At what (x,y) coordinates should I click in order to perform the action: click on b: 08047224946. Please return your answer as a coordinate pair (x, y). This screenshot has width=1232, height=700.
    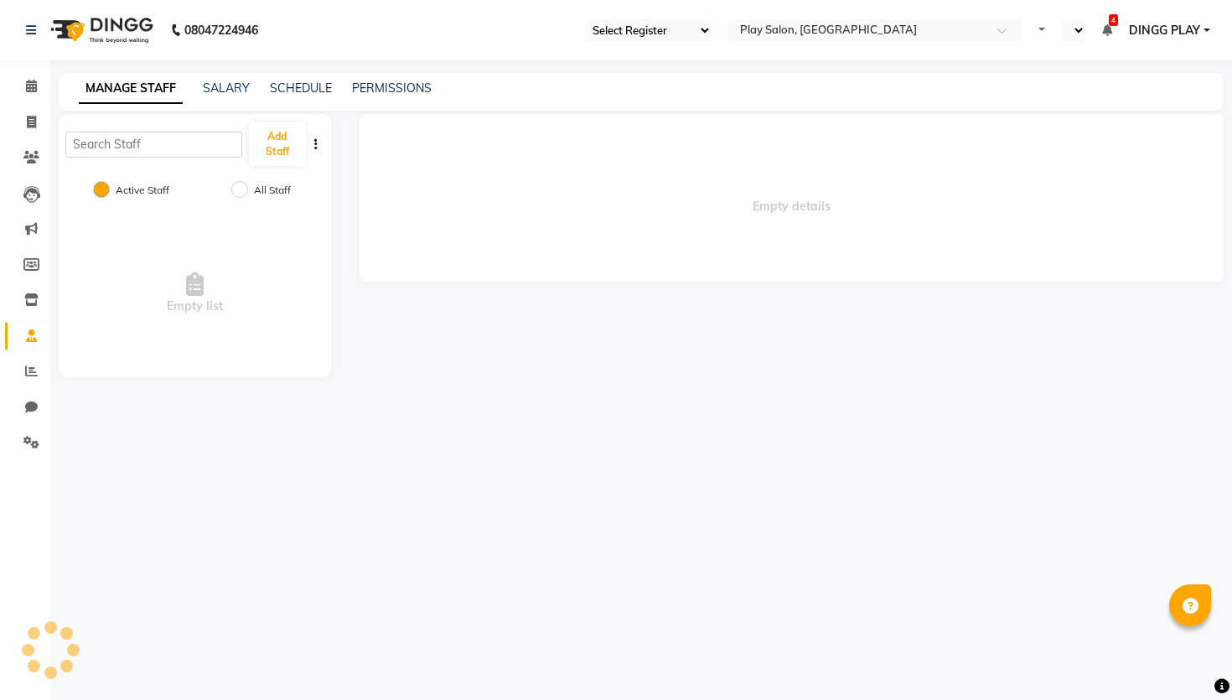
    Looking at the image, I should click on (221, 30).